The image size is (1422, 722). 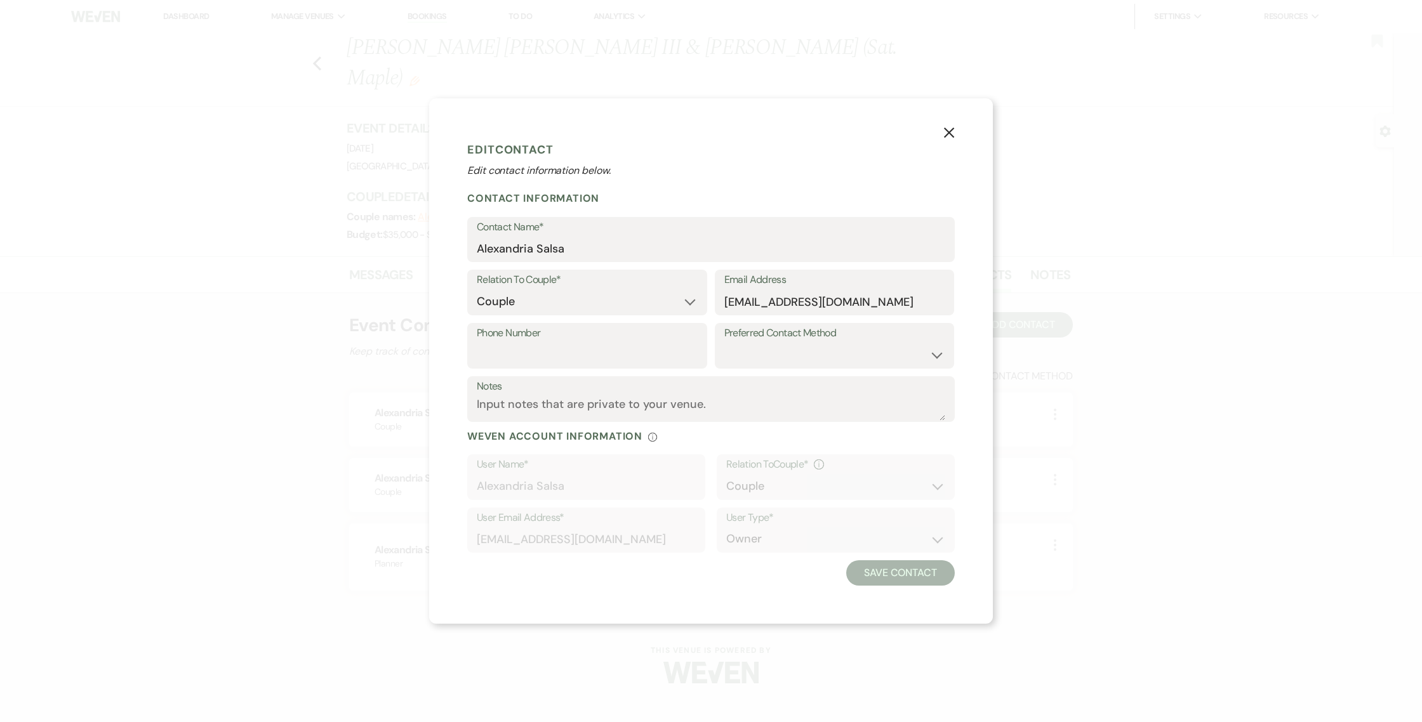 I want to click on h1: Edit Contact, so click(x=711, y=150).